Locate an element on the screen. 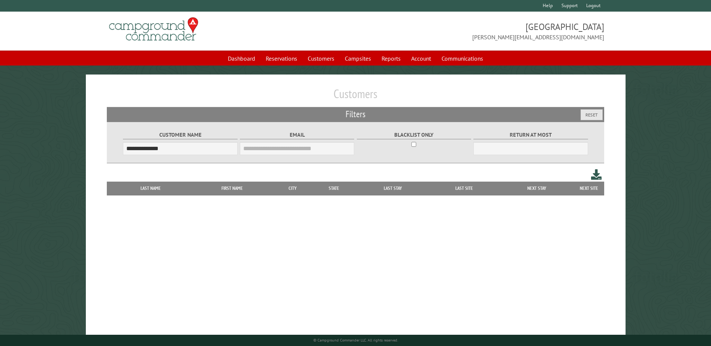 This screenshot has width=711, height=346. a: Reports is located at coordinates (391, 58).